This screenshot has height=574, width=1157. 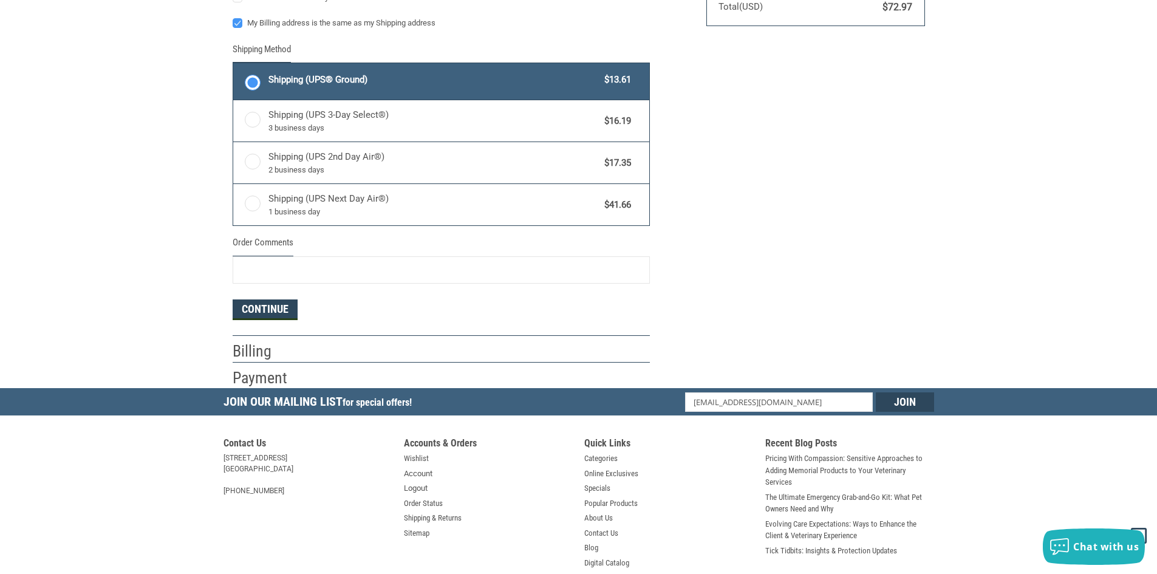 What do you see at coordinates (601, 459) in the screenshot?
I see `a: Categories` at bounding box center [601, 459].